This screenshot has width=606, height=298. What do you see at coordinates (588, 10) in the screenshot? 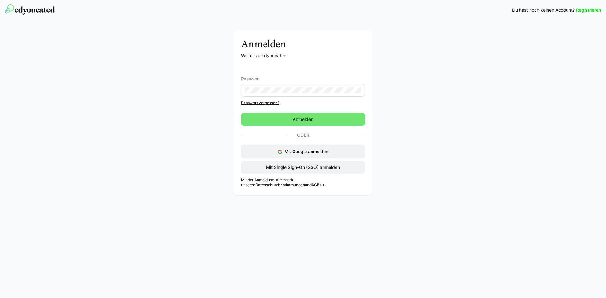
I see `a: Registrieren` at bounding box center [588, 10].